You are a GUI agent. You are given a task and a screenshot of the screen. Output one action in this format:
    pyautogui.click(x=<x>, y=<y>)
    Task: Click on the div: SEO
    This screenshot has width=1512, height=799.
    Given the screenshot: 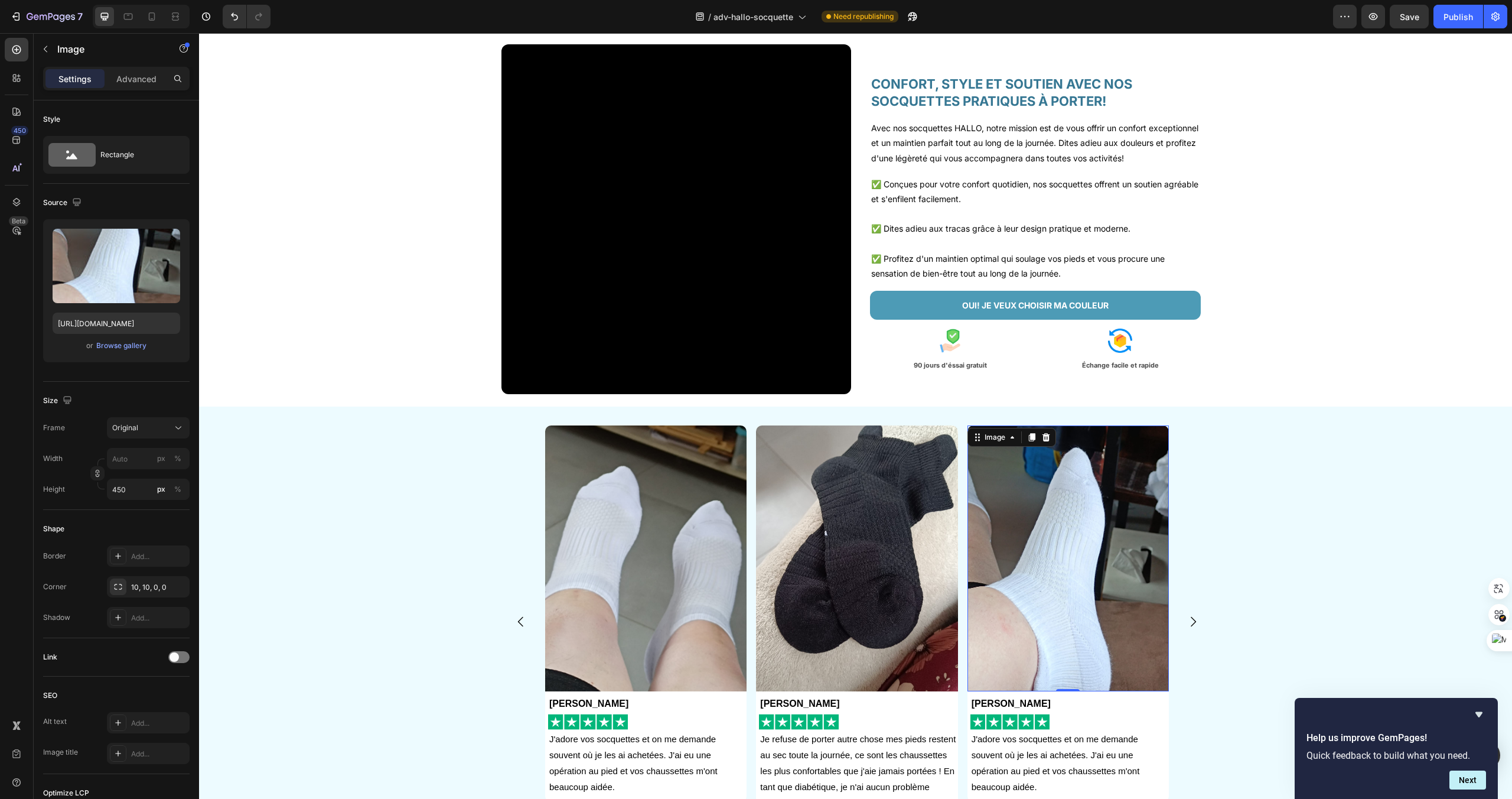 What is the action you would take?
    pyautogui.click(x=50, y=696)
    